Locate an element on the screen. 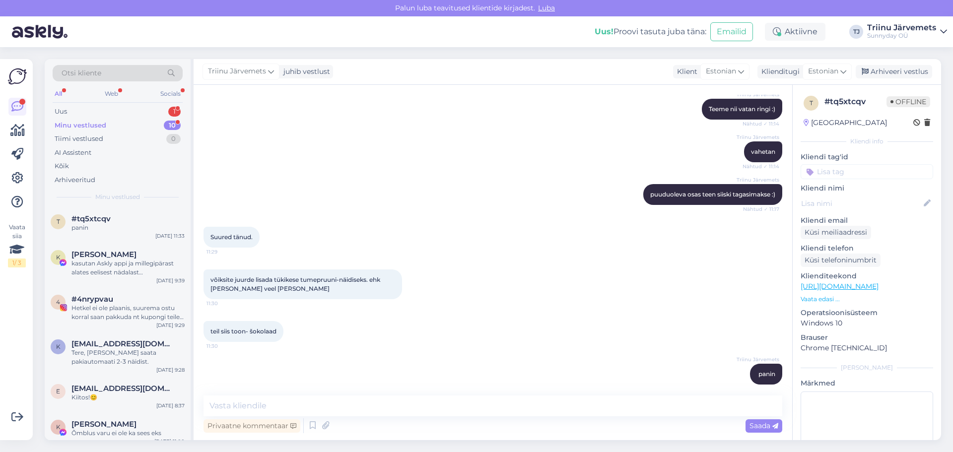 Image resolution: width=953 pixels, height=452 pixels. p: Vaata edasi ... is located at coordinates (867, 299).